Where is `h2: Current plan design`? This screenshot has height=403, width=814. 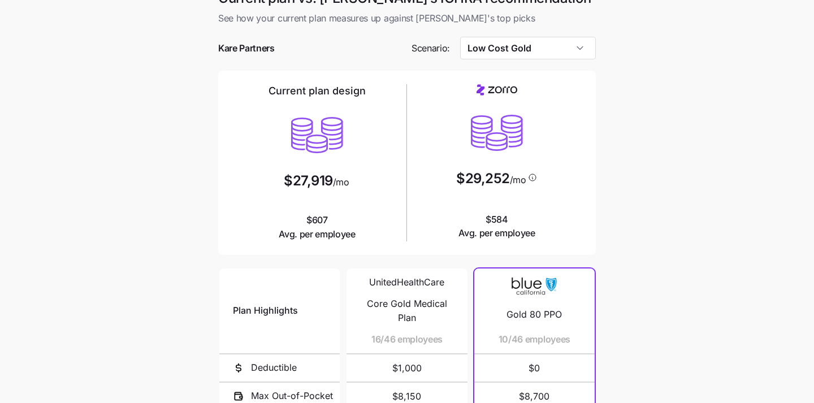
h2: Current plan design is located at coordinates (317, 91).